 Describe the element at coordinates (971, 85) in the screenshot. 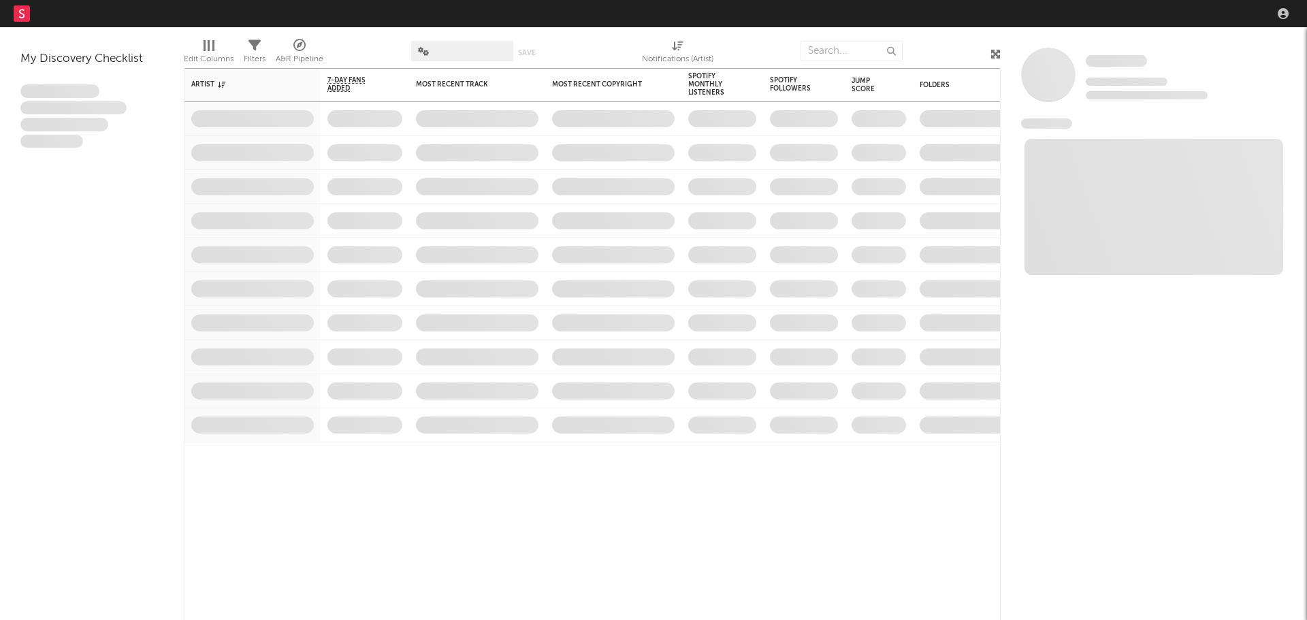

I see `div: Folders` at that location.